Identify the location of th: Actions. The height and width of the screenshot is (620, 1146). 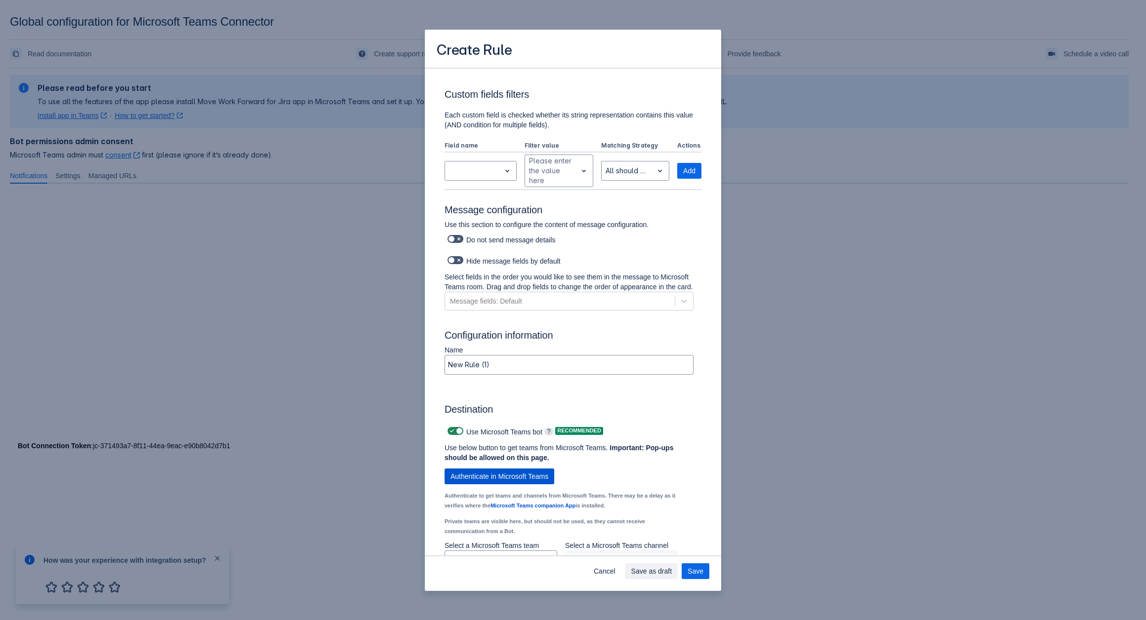
(687, 146).